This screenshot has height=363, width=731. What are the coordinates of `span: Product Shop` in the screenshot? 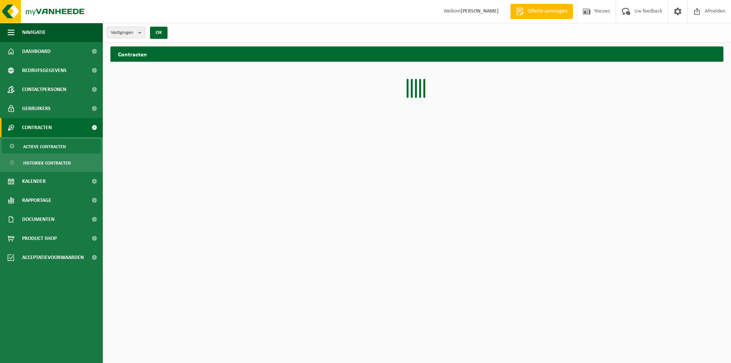 It's located at (39, 238).